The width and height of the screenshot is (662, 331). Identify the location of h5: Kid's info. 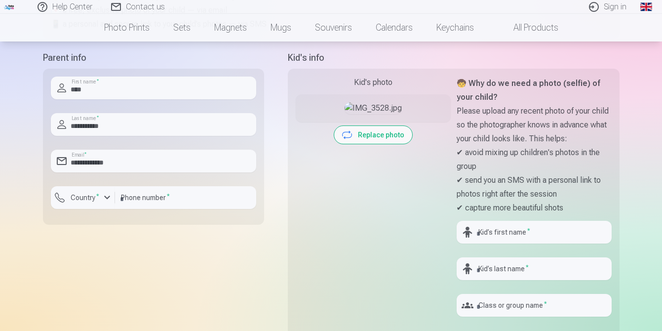
(454, 58).